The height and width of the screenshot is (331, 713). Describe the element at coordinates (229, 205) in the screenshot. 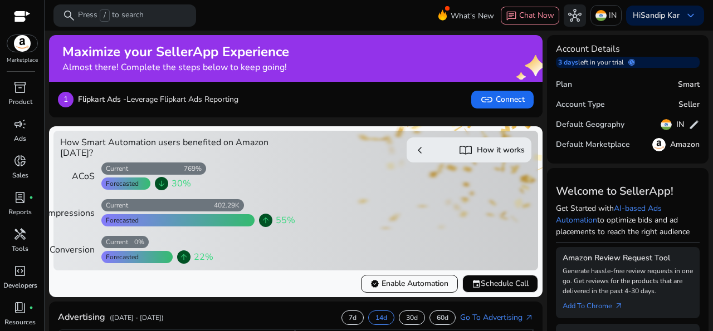

I see `div: 402.29K` at that location.